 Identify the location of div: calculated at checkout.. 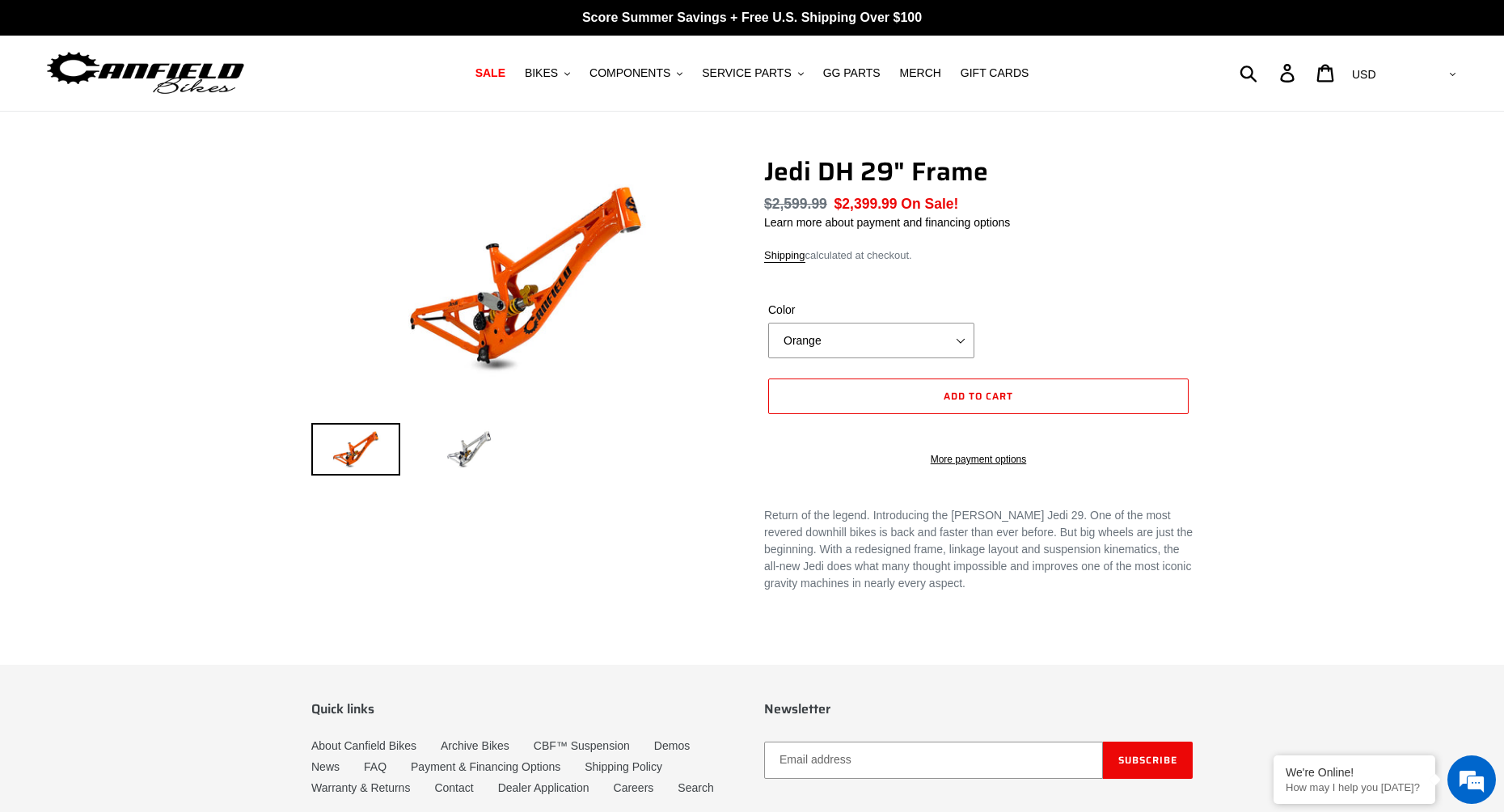
(979, 256).